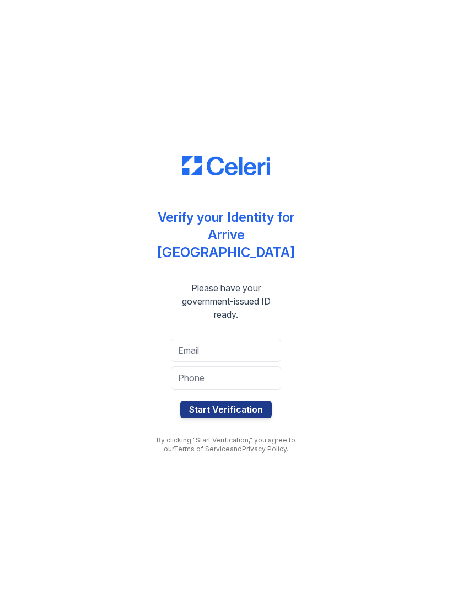  What do you see at coordinates (226, 301) in the screenshot?
I see `div: Please have your government-issued ID ready.` at bounding box center [226, 301].